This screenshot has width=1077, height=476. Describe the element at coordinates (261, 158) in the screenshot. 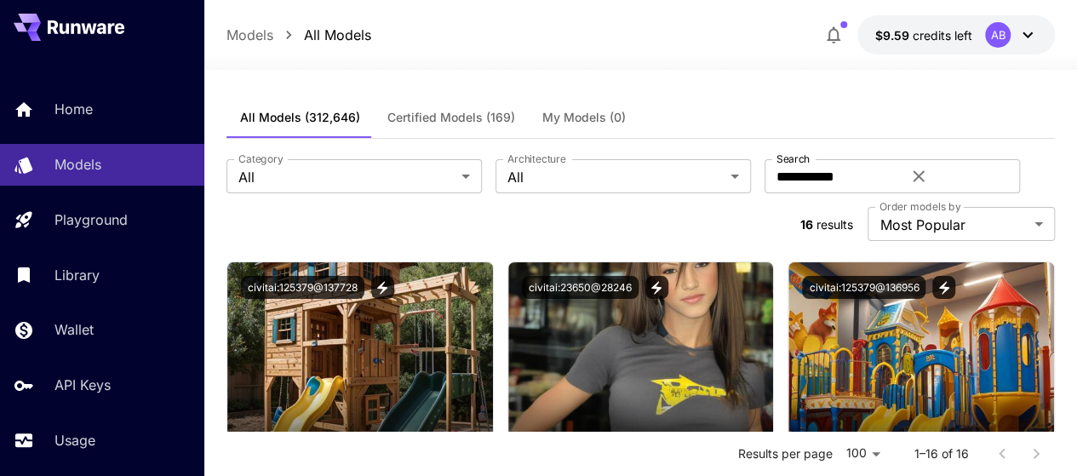

I see `label: Category` at that location.